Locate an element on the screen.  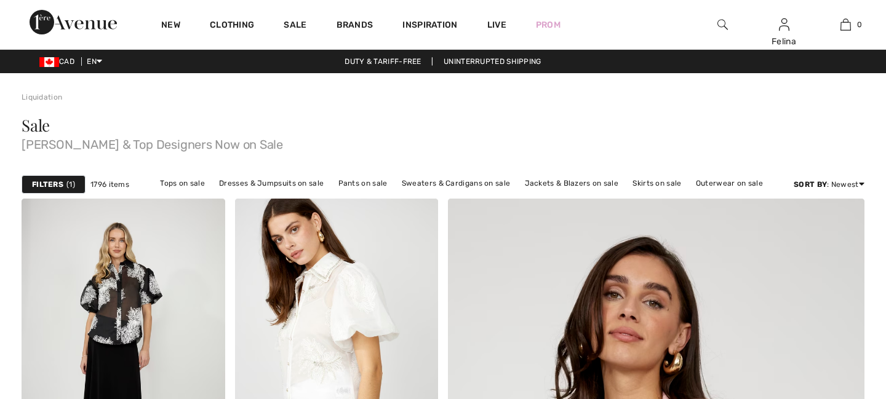
span: 1796 items is located at coordinates (110, 185).